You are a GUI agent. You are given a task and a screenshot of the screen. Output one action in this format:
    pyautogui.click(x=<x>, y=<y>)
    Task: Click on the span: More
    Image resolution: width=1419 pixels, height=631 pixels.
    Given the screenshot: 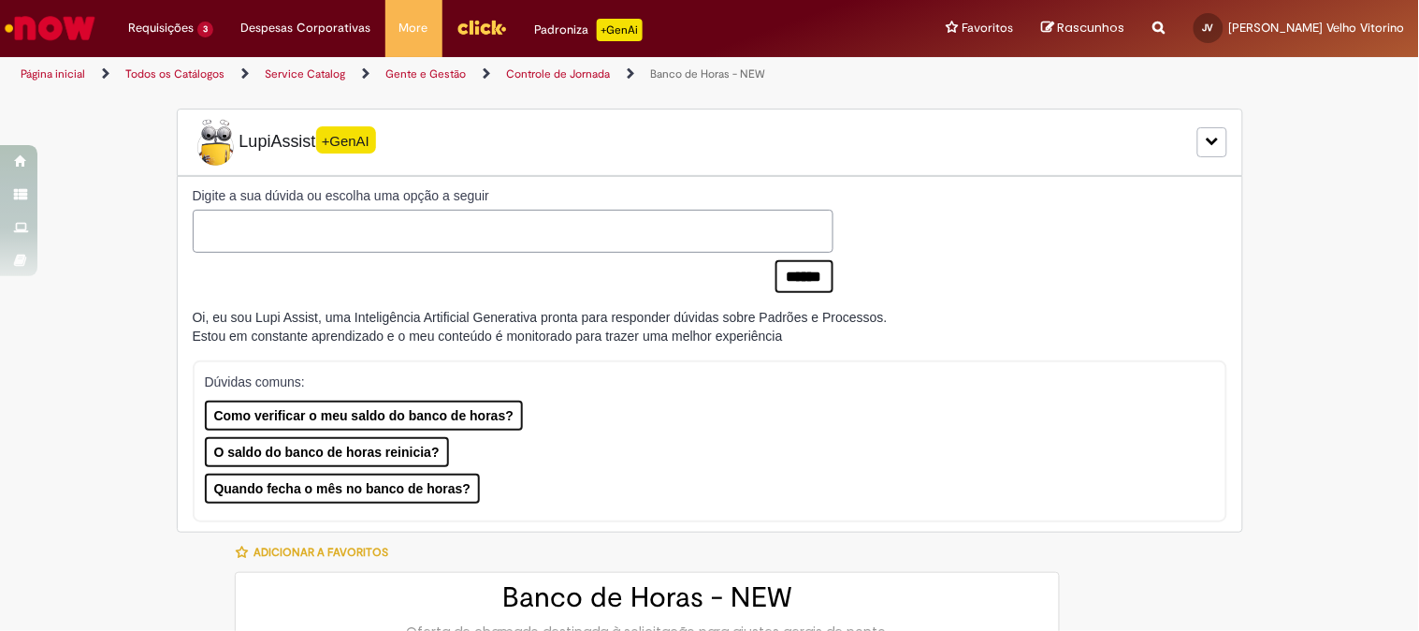 What is the action you would take?
    pyautogui.click(x=414, y=28)
    